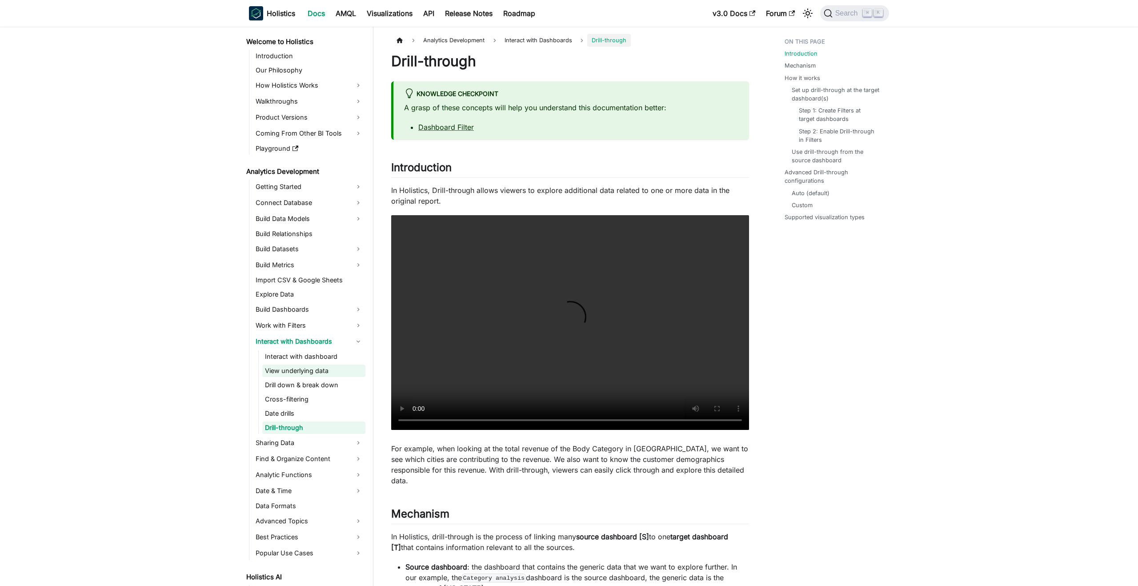  Describe the element at coordinates (570, 196) in the screenshot. I see `p: In Holistics, Drill-through allows viewers to explore additional data related to one or more data...` at that location.